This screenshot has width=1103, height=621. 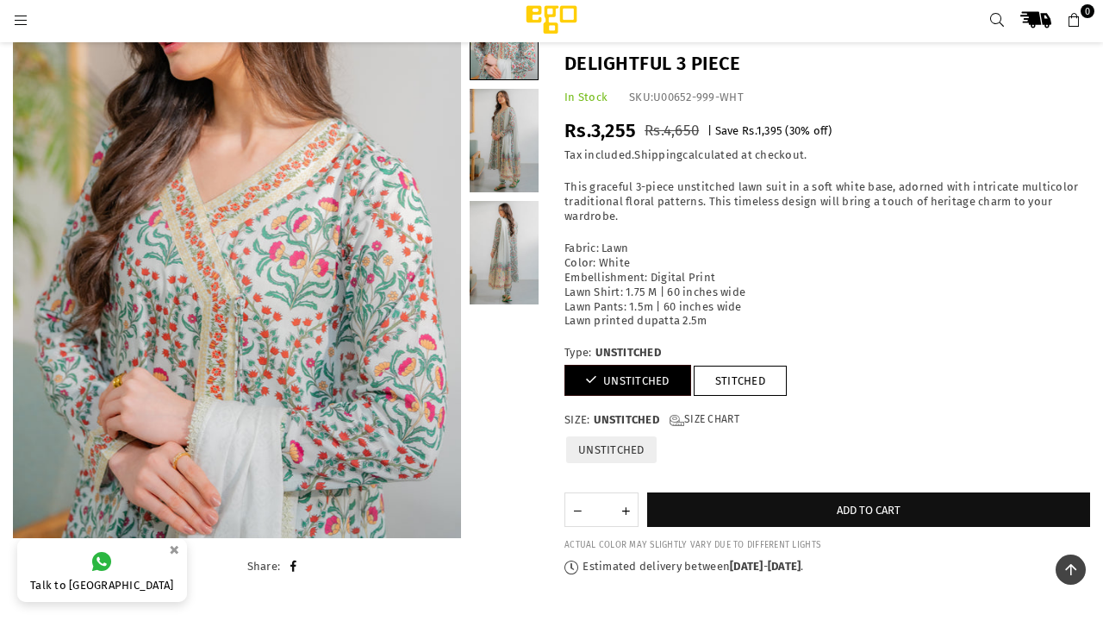 What do you see at coordinates (796, 132) in the screenshot?
I see `span: 30` at bounding box center [796, 132].